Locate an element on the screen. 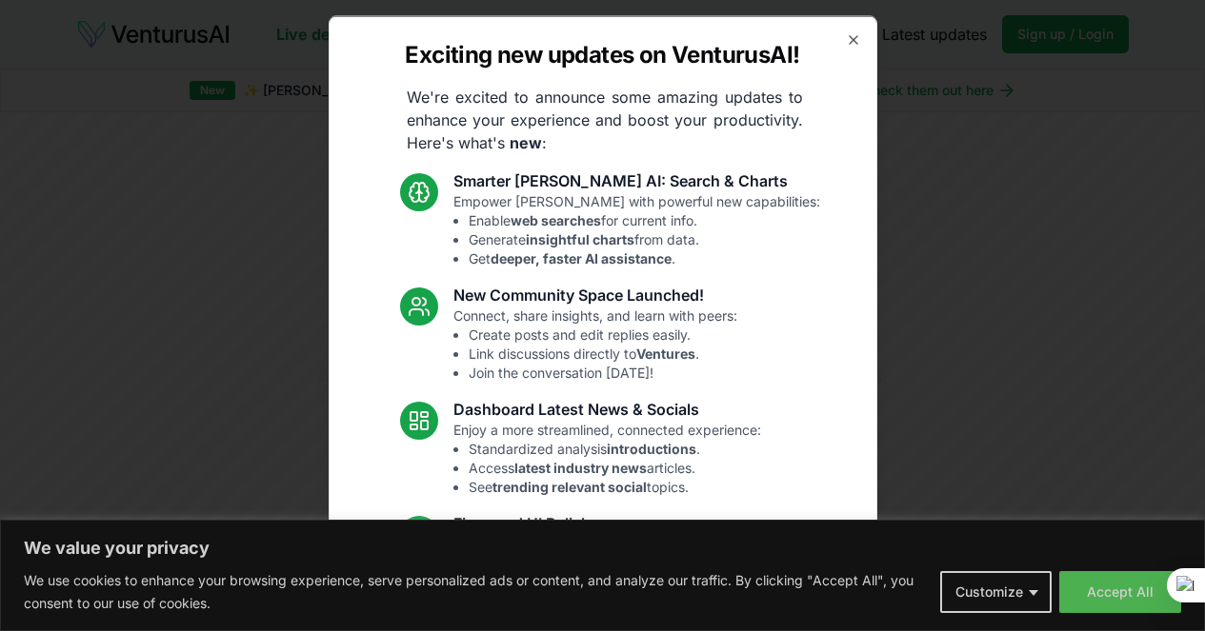 The height and width of the screenshot is (631, 1205). p: Enjoy a more streamlined, connected experience: is located at coordinates (607, 458).